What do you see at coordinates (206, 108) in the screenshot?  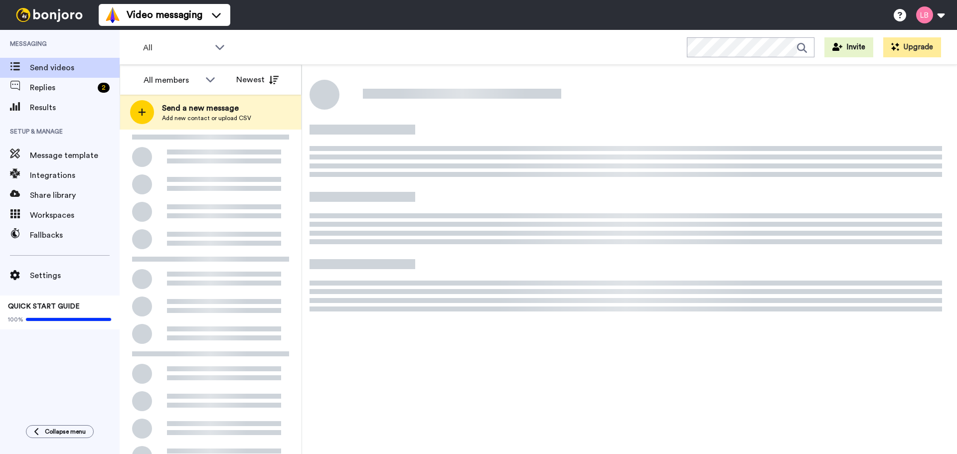 I see `span: Send a new message` at bounding box center [206, 108].